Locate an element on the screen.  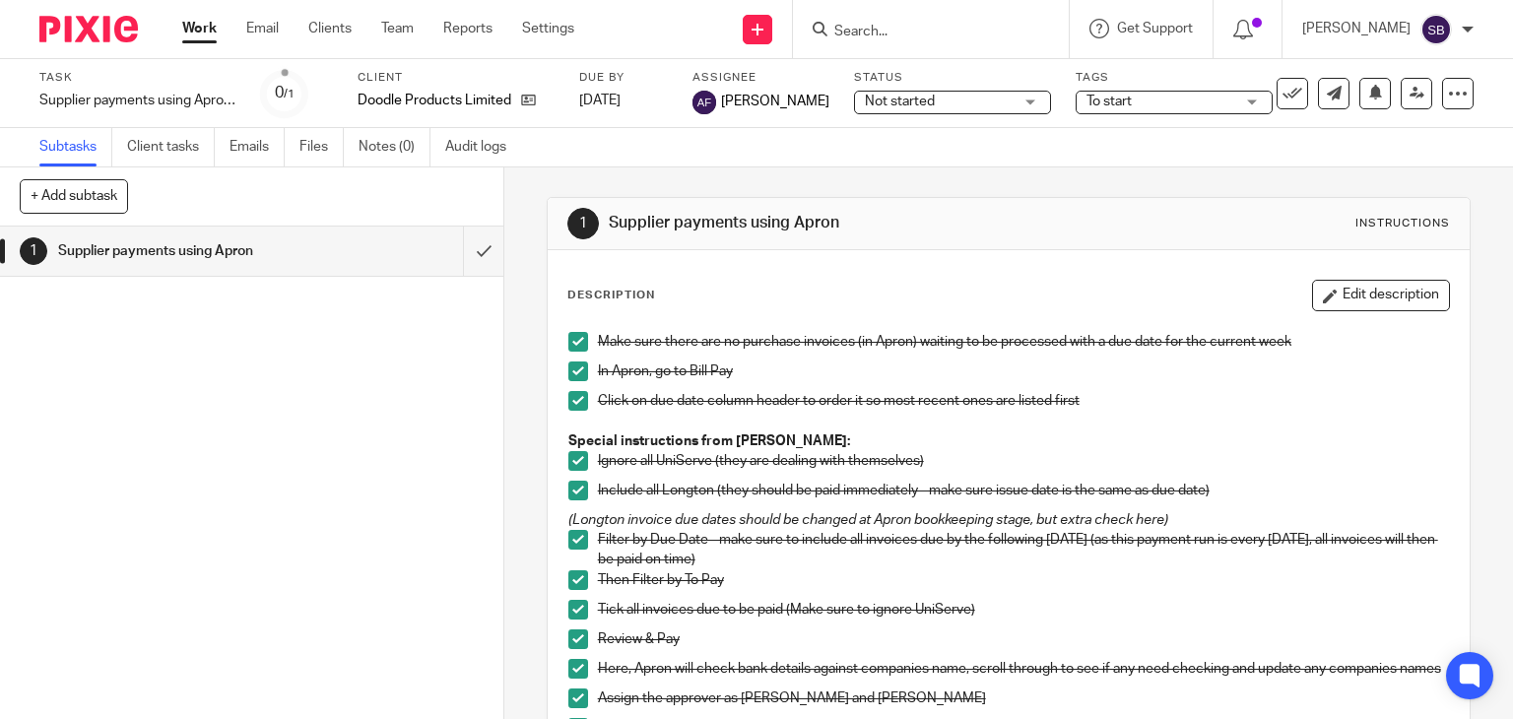
p: Tick all invoices due to be paid (Make sure to ignore UniServe) is located at coordinates (1023, 610).